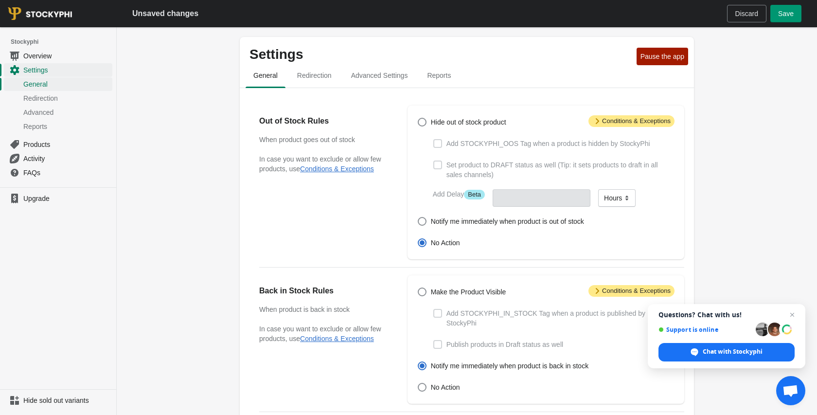 The height and width of the screenshot is (415, 817). Describe the element at coordinates (67, 144) in the screenshot. I see `span: Products` at that location.